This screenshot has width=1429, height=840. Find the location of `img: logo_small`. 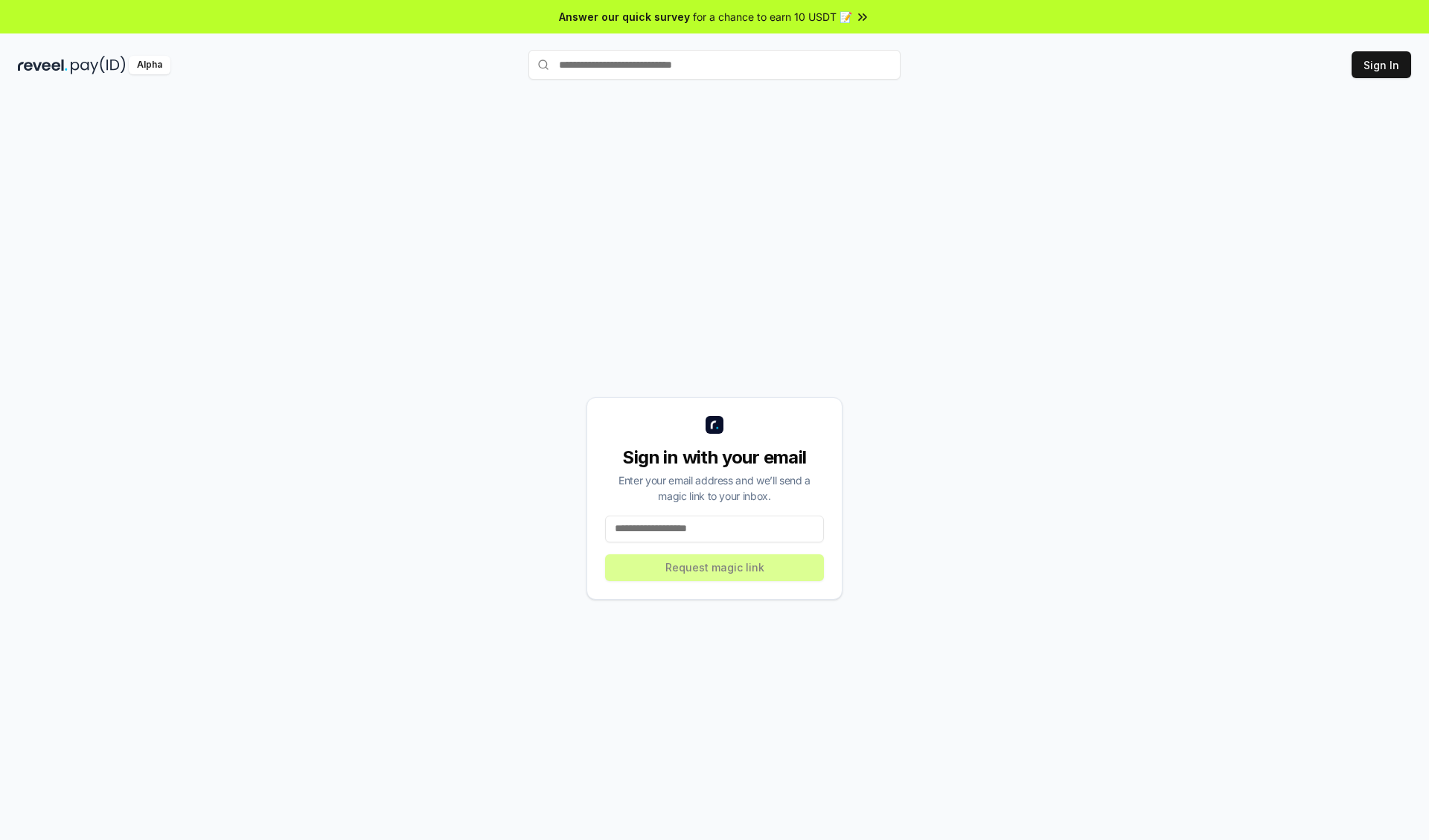

img: logo_small is located at coordinates (715, 425).